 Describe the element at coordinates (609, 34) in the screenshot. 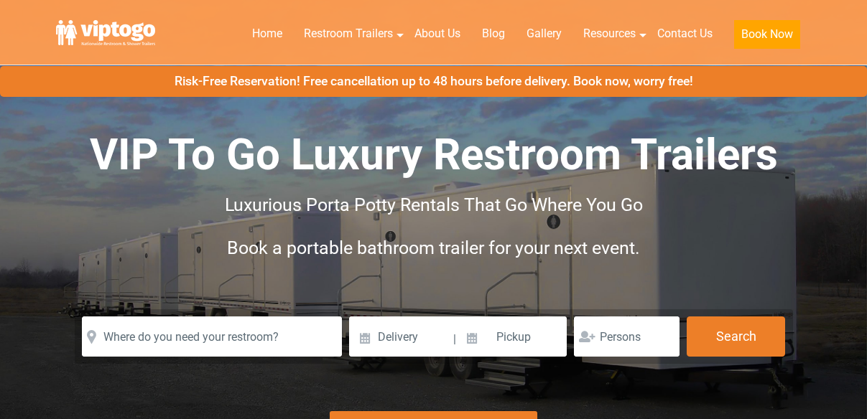

I see `a: Resources` at that location.